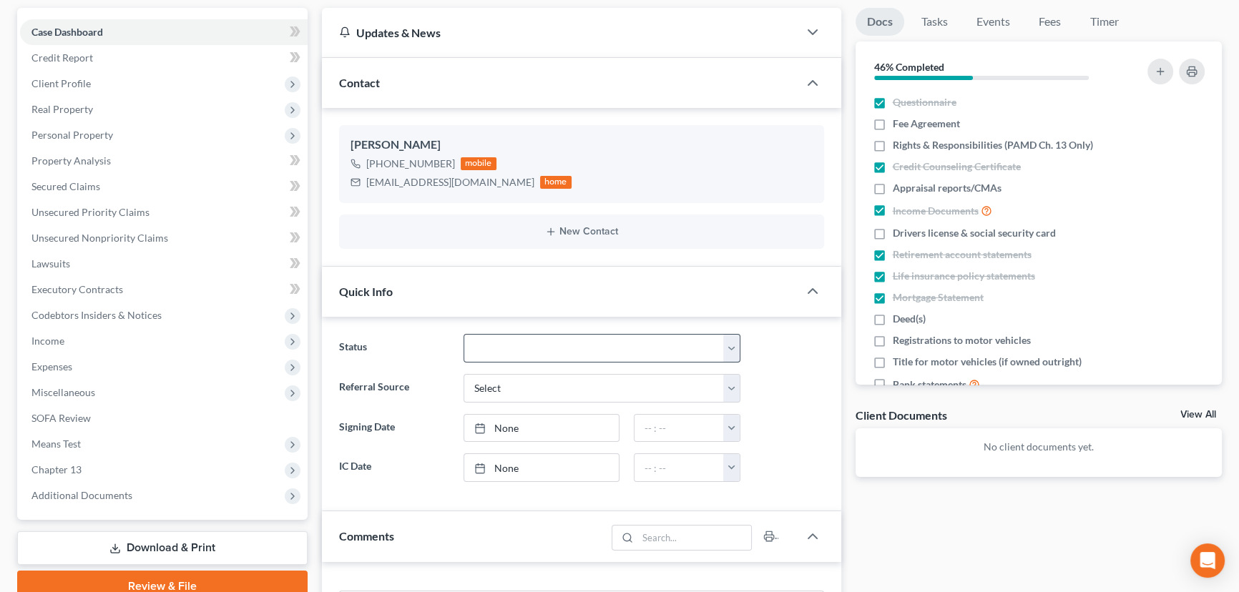 This screenshot has height=592, width=1239. Describe the element at coordinates (61, 83) in the screenshot. I see `span: Client Profile` at that location.